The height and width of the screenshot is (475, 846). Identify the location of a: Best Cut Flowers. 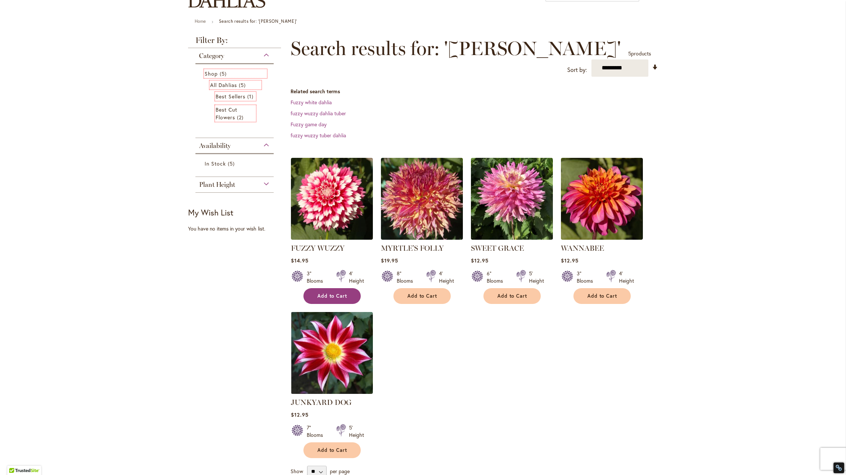
(235, 113).